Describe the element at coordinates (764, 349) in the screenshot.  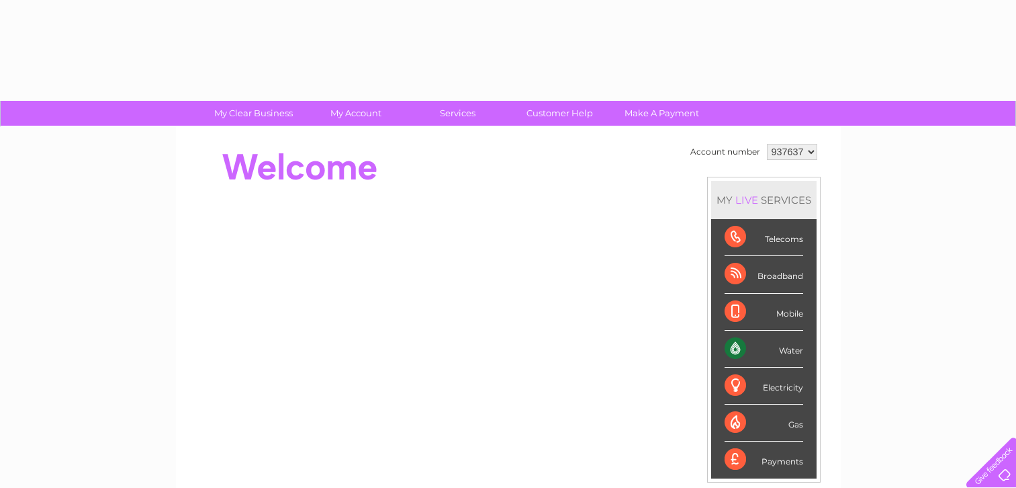
I see `div: Water` at that location.